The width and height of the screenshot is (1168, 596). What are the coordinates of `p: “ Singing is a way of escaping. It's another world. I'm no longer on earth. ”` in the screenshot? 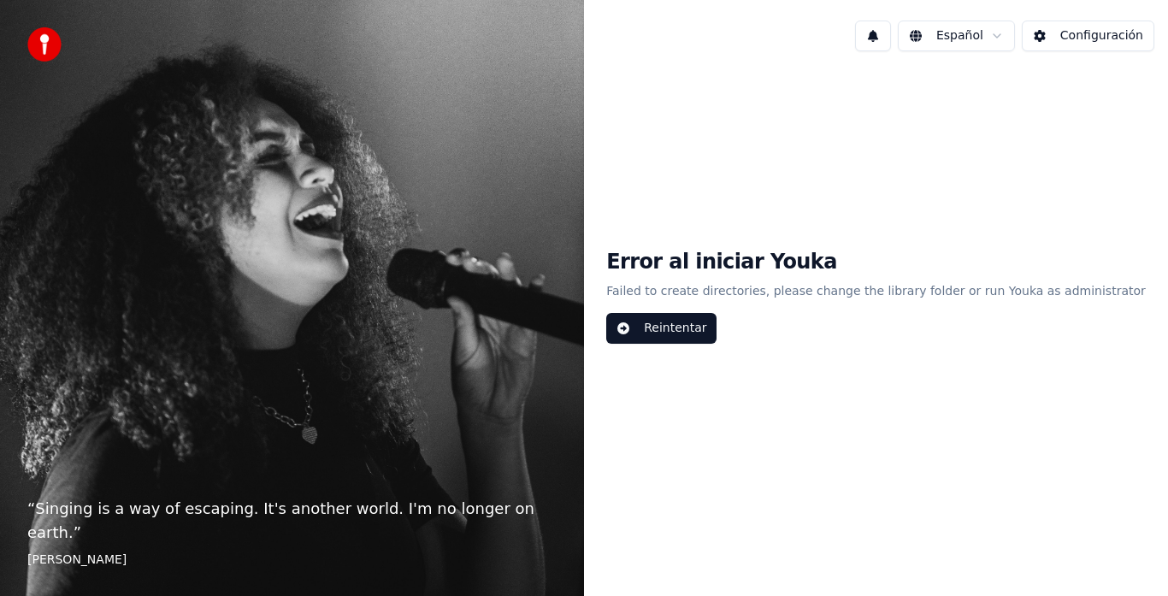 It's located at (291, 521).